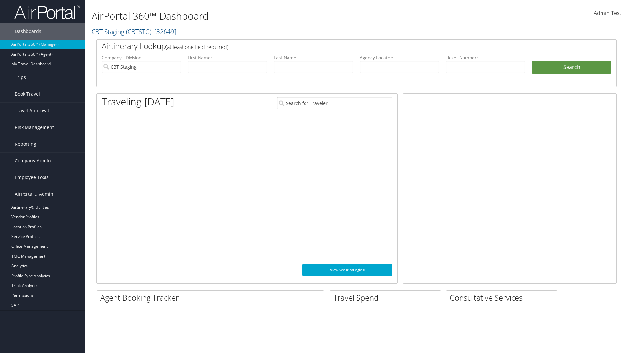 Image resolution: width=628 pixels, height=353 pixels. Describe the element at coordinates (268, 16) in the screenshot. I see `h1: AirPortal 360™ Dashboard` at that location.